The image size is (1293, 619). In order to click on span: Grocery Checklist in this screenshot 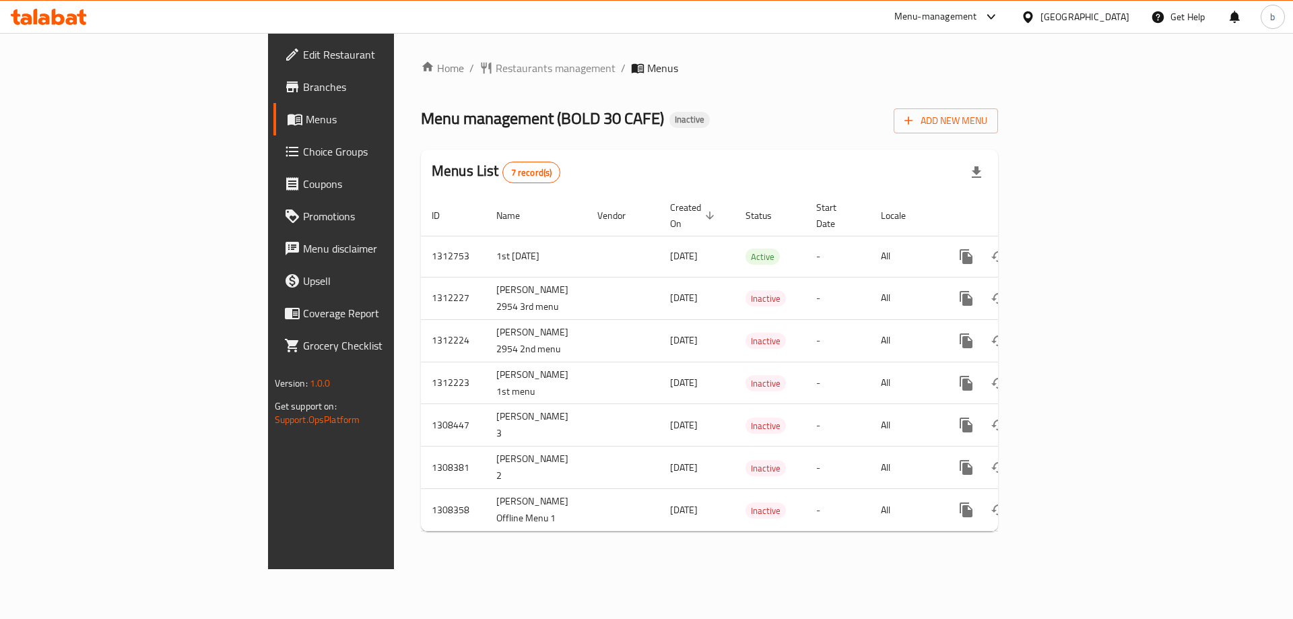, I will do `click(388, 346)`.